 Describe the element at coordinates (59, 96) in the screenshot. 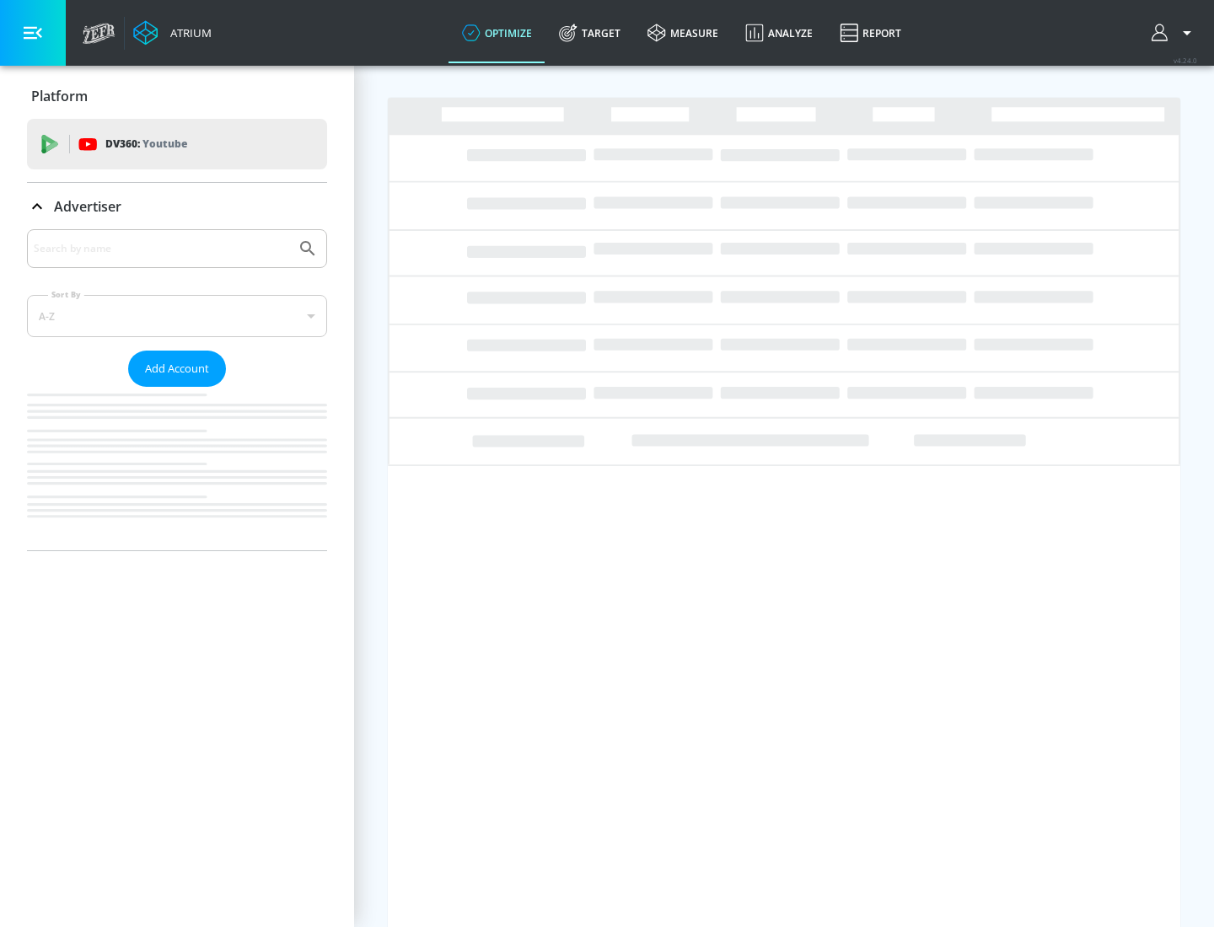

I see `p: Platform` at that location.